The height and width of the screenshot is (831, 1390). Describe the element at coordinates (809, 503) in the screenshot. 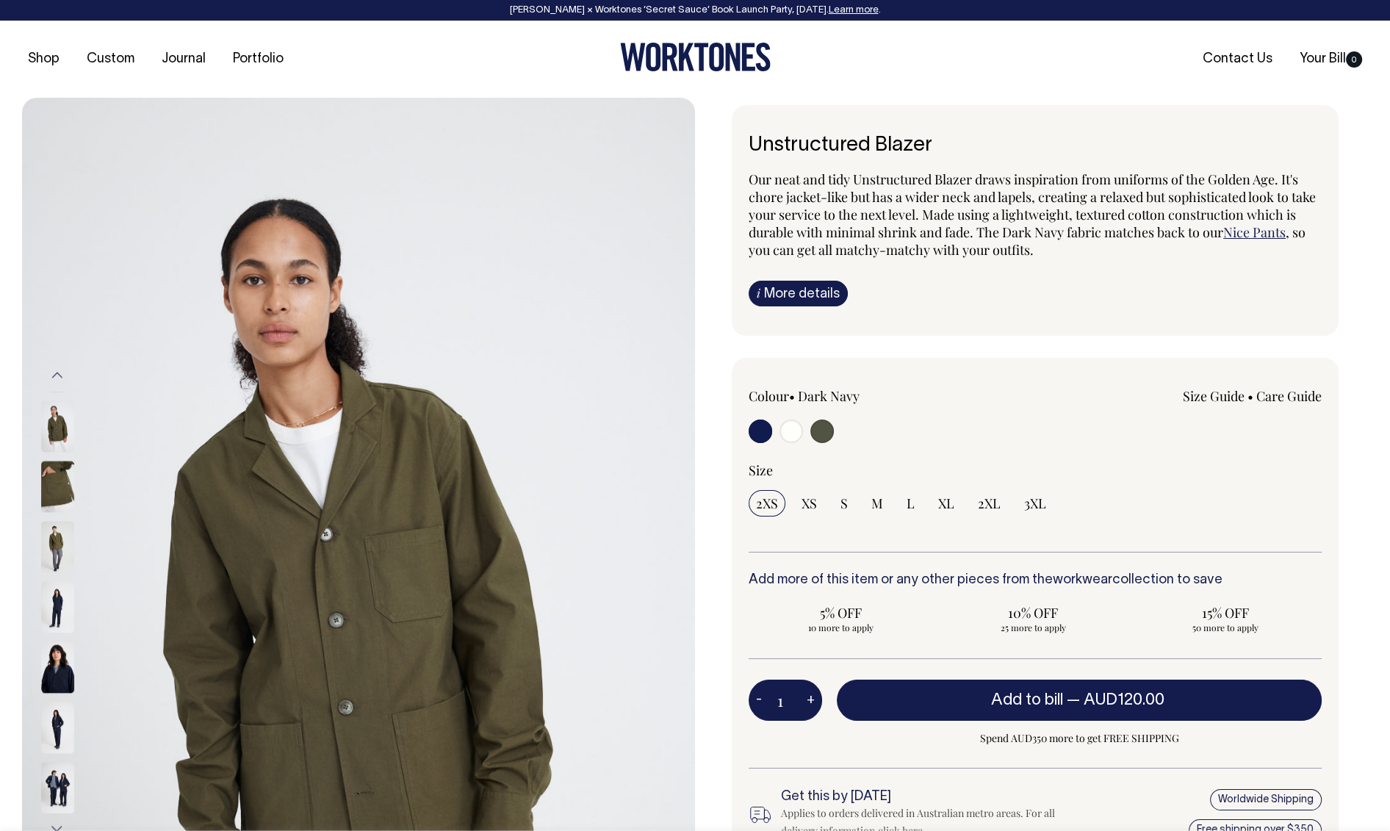

I see `span: XS` at that location.